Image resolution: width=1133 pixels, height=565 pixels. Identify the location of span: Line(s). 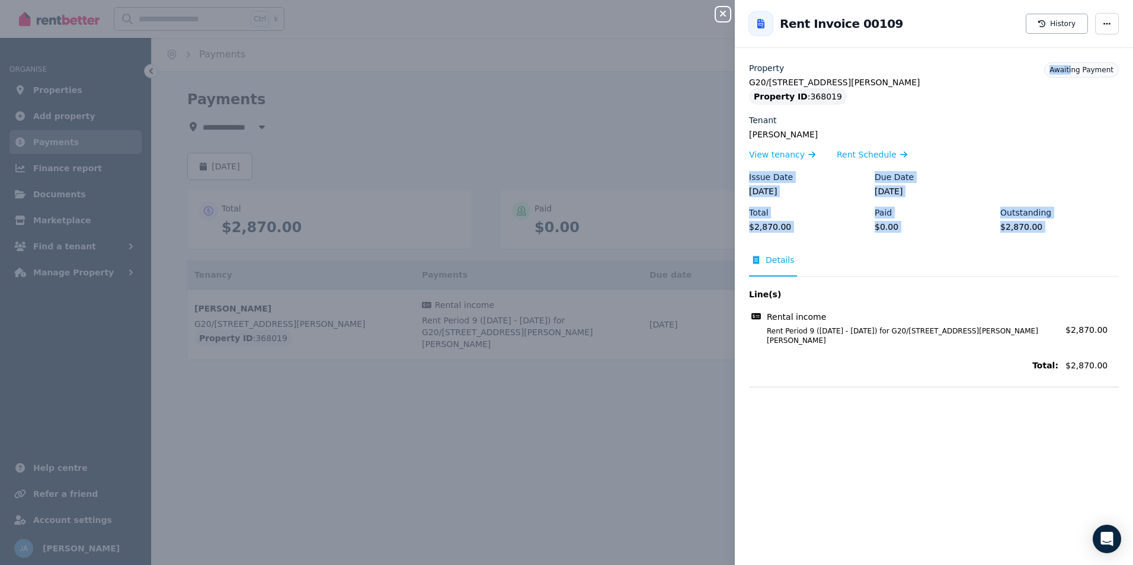
(903, 294).